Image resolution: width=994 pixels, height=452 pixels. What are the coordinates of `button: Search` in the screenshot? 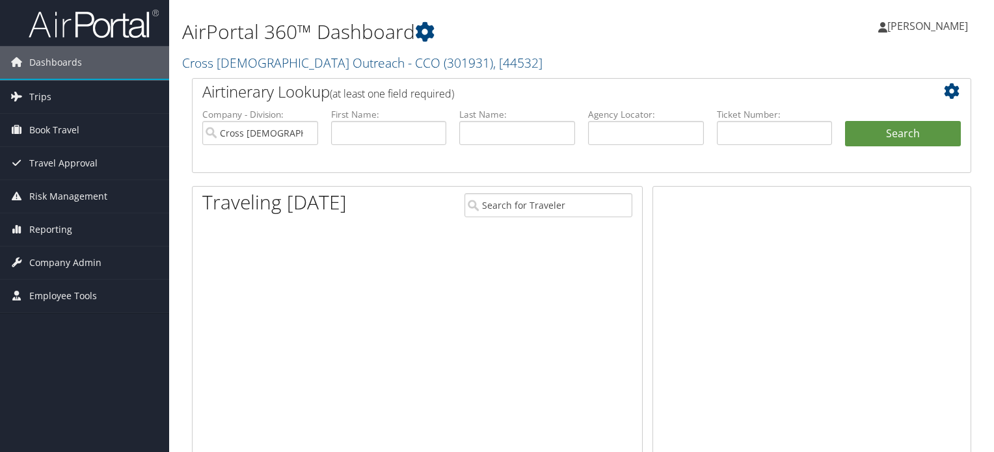 It's located at (903, 134).